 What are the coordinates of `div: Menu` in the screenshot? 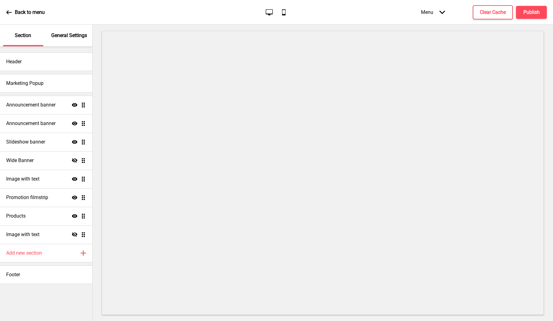 It's located at (433, 12).